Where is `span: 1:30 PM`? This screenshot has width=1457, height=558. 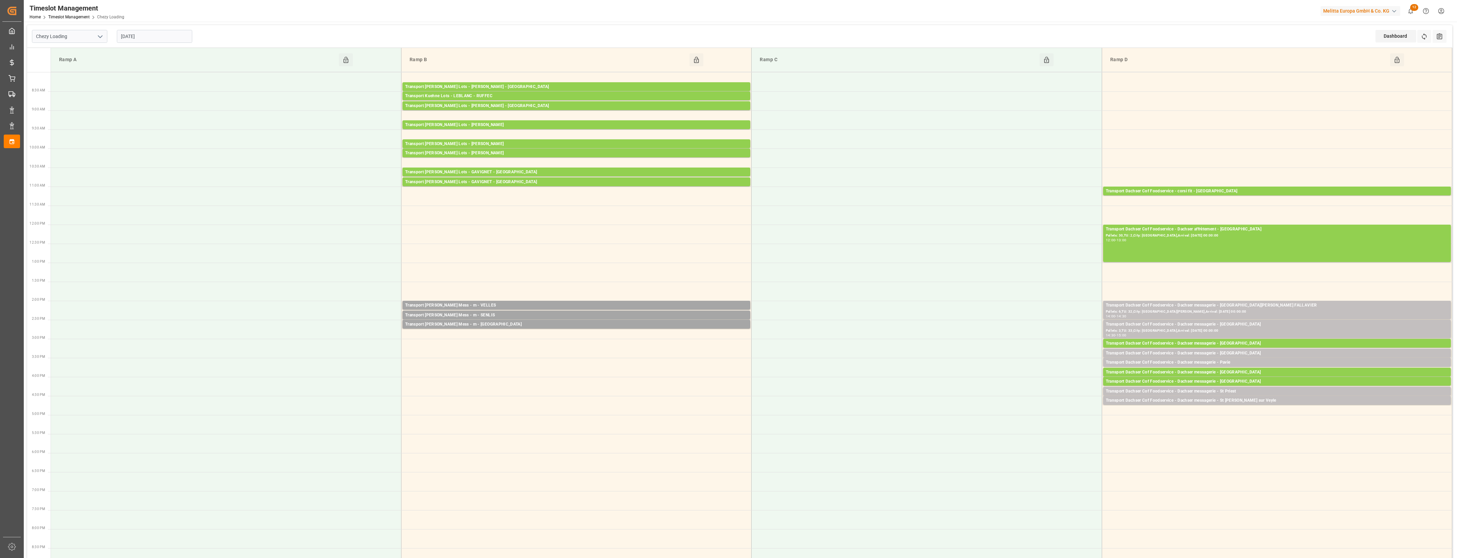
span: 1:30 PM is located at coordinates (38, 280).